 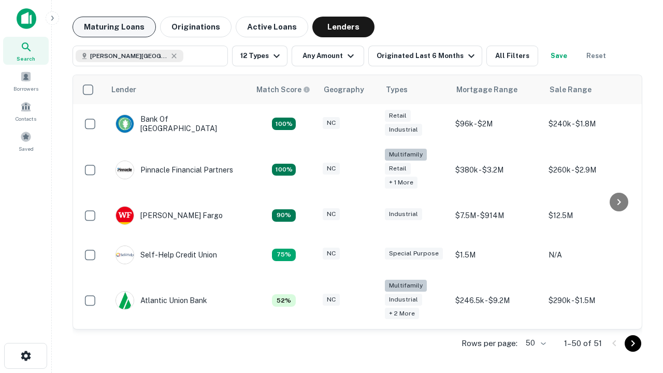 I want to click on div: Geography, so click(x=344, y=90).